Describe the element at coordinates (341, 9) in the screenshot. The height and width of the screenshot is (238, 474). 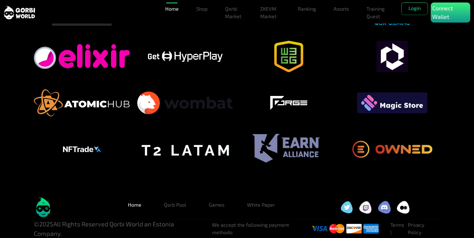
I see `a: Assets` at that location.